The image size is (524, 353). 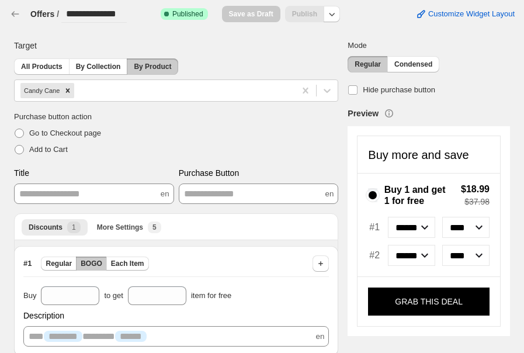 What do you see at coordinates (413, 64) in the screenshot?
I see `button: Condensed` at bounding box center [413, 64].